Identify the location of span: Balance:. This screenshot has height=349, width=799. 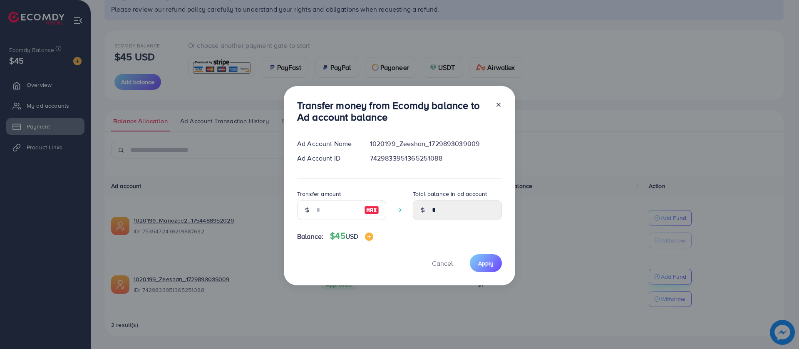
(310, 236).